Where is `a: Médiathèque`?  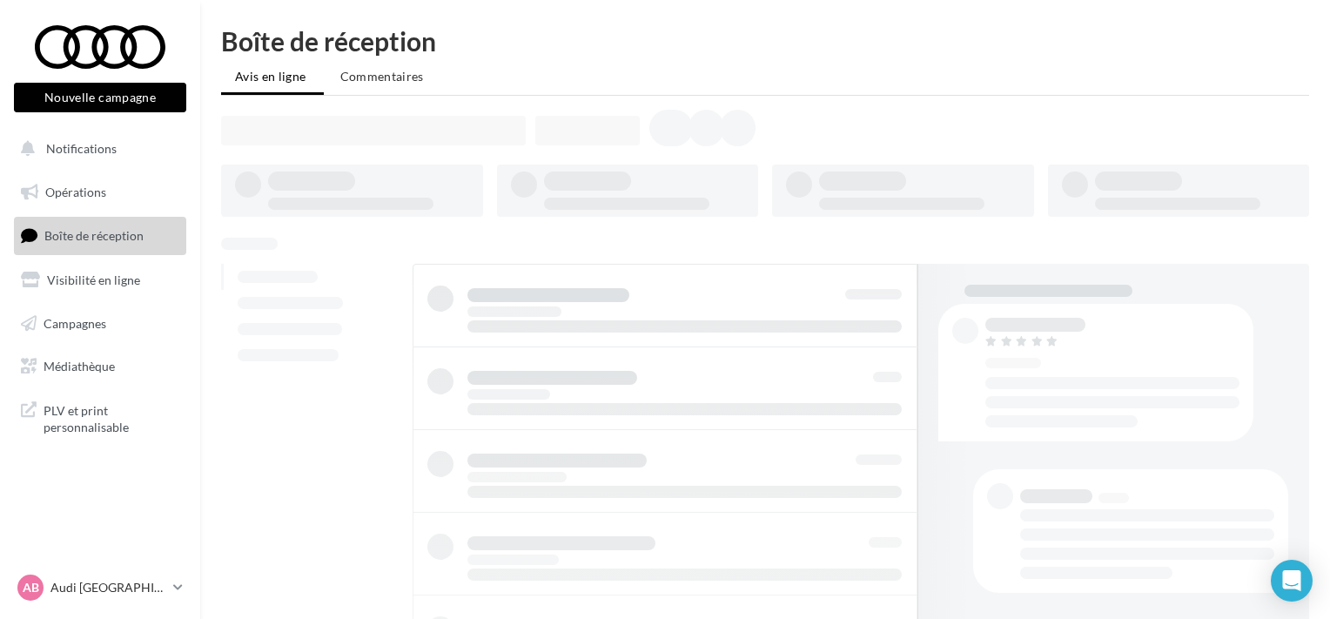 a: Médiathèque is located at coordinates (100, 366).